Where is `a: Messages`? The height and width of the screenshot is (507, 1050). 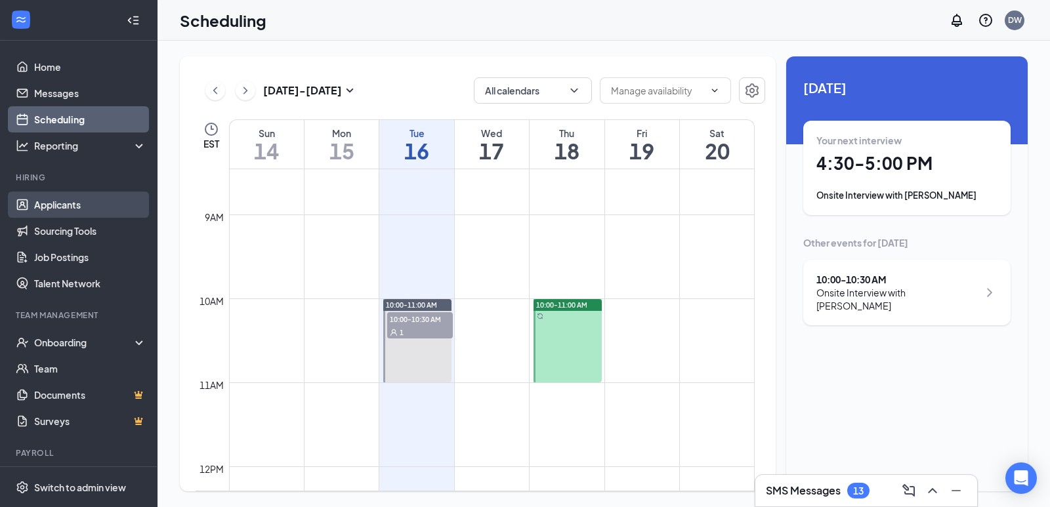 a: Messages is located at coordinates (90, 93).